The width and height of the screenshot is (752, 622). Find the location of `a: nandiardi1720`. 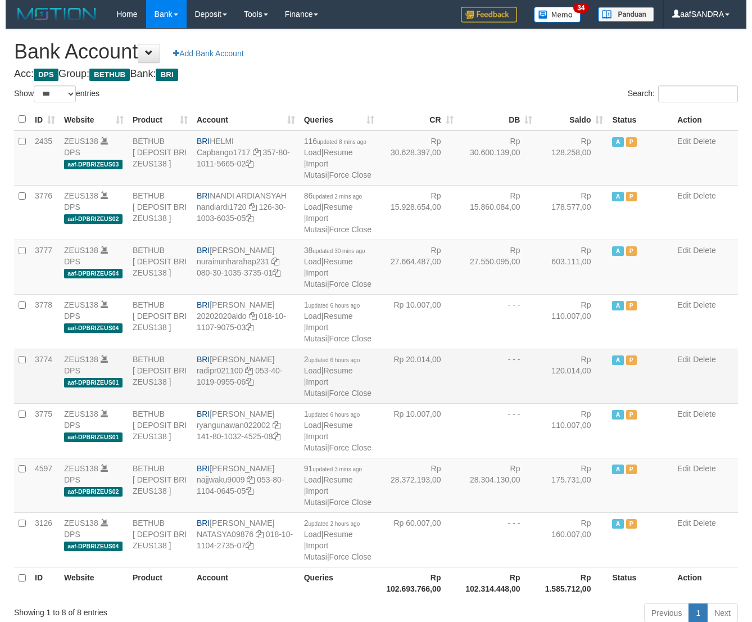

a: nandiardi1720 is located at coordinates (216, 207).